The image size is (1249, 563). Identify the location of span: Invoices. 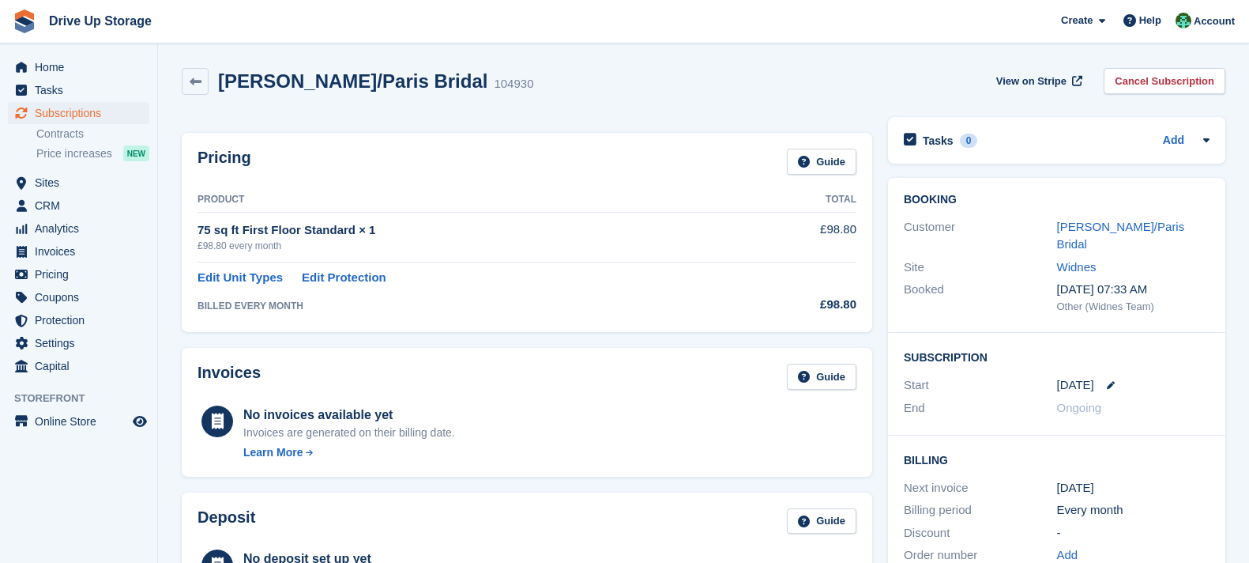
(82, 251).